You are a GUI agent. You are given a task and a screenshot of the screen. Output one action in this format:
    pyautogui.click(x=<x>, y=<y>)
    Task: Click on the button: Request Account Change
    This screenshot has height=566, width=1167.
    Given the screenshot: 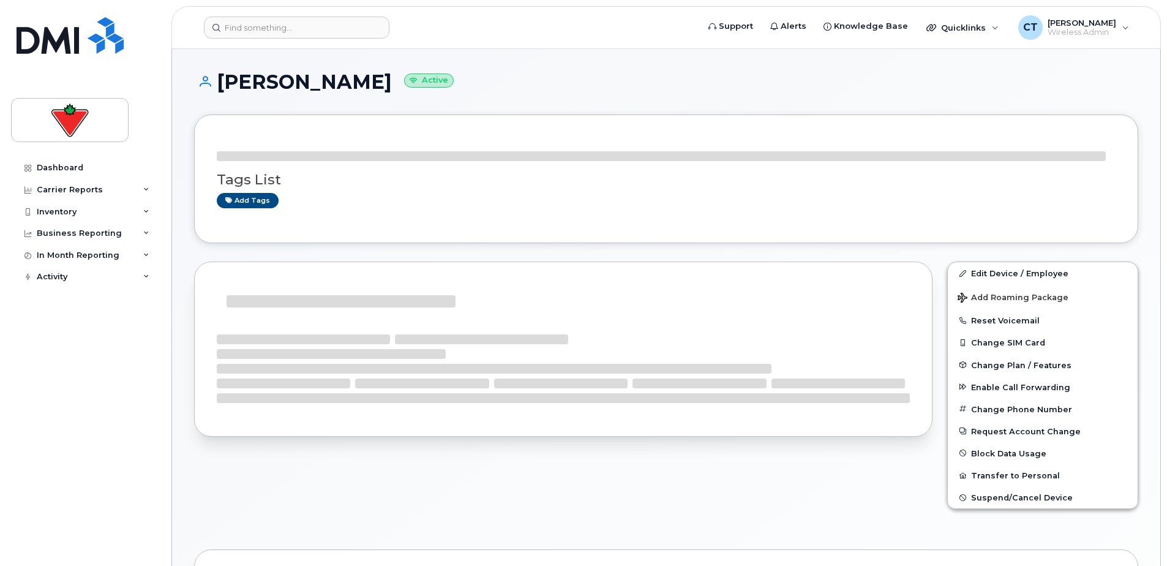 What is the action you would take?
    pyautogui.click(x=1043, y=431)
    